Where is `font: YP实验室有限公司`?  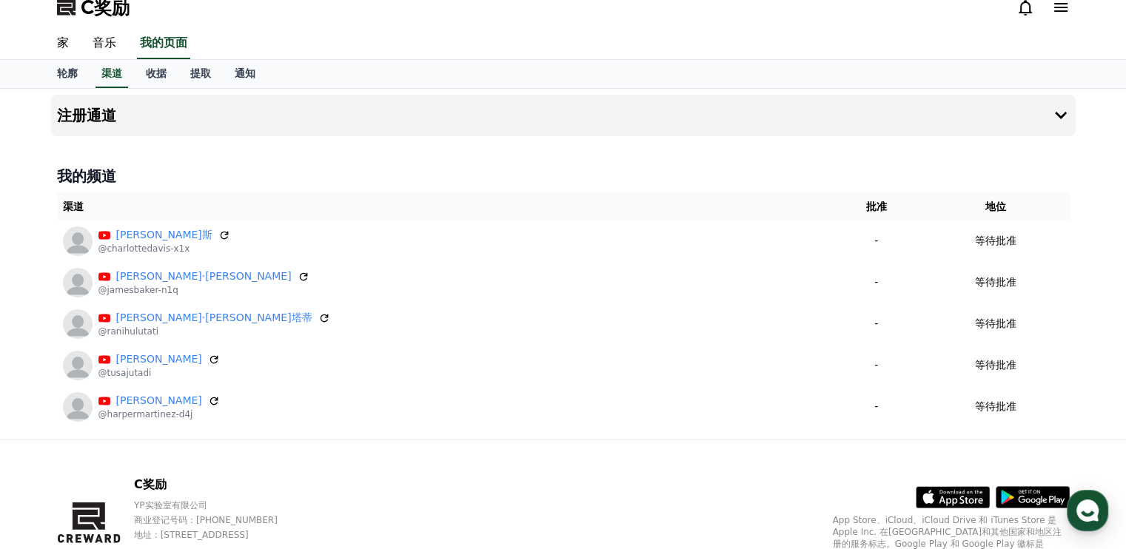
font: YP实验室有限公司 is located at coordinates (170, 506).